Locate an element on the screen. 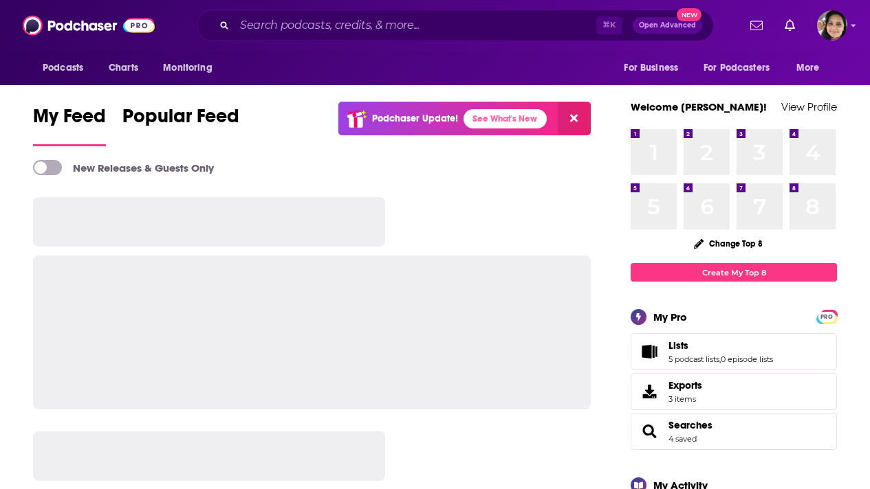 This screenshot has height=489, width=870. a: View Profile is located at coordinates (808, 107).